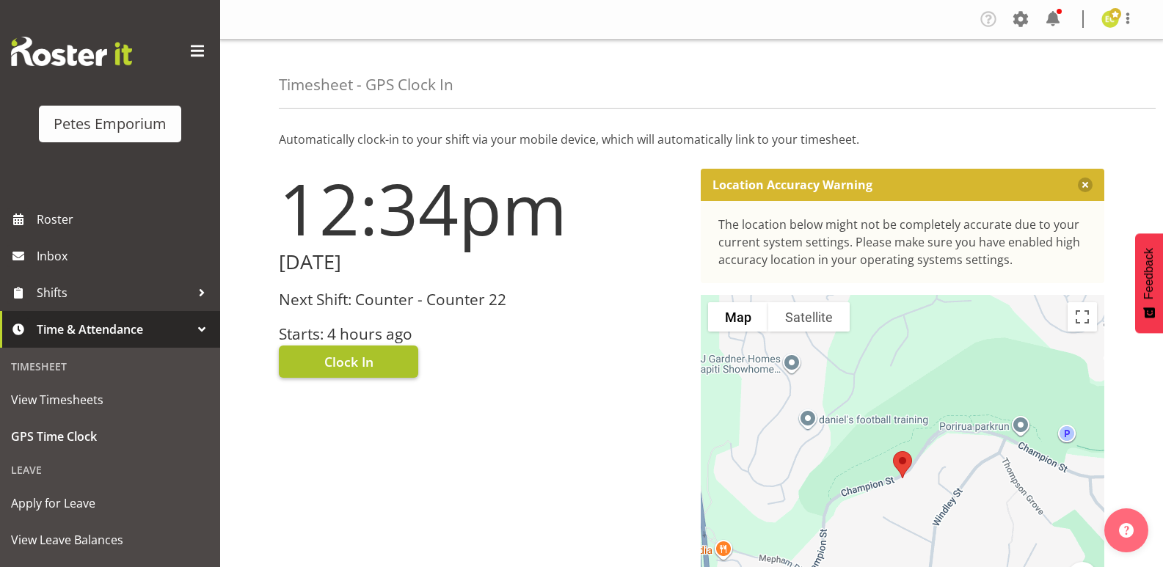 The width and height of the screenshot is (1163, 567). I want to click on span: Inbox, so click(125, 256).